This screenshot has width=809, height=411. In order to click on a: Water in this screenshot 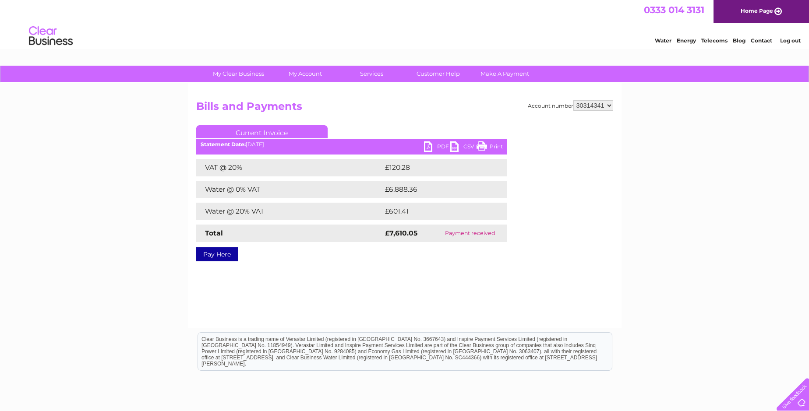, I will do `click(663, 40)`.